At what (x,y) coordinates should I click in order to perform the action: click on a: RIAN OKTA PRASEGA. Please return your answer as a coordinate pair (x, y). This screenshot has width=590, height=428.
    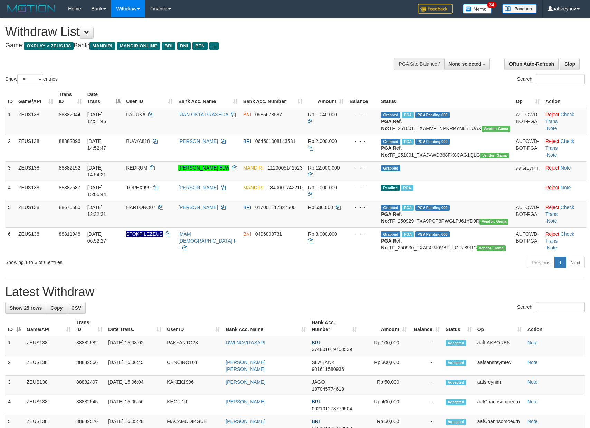
    Looking at the image, I should click on (203, 114).